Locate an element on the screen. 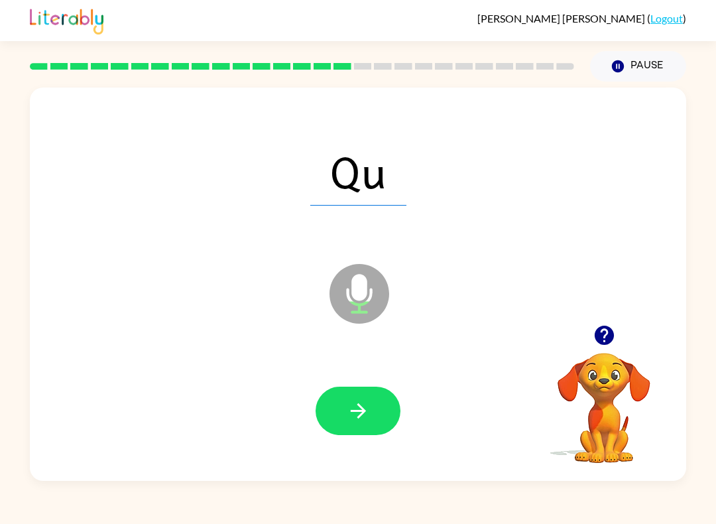 The image size is (716, 524). img: Literably is located at coordinates (66, 20).